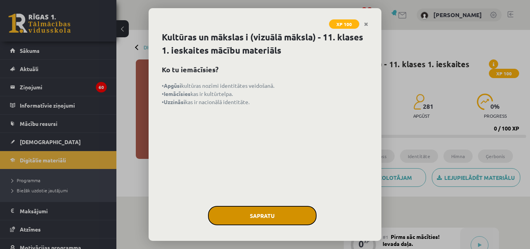 This screenshot has width=530, height=249. Describe the element at coordinates (172, 85) in the screenshot. I see `strong: Apgūsi` at that location.